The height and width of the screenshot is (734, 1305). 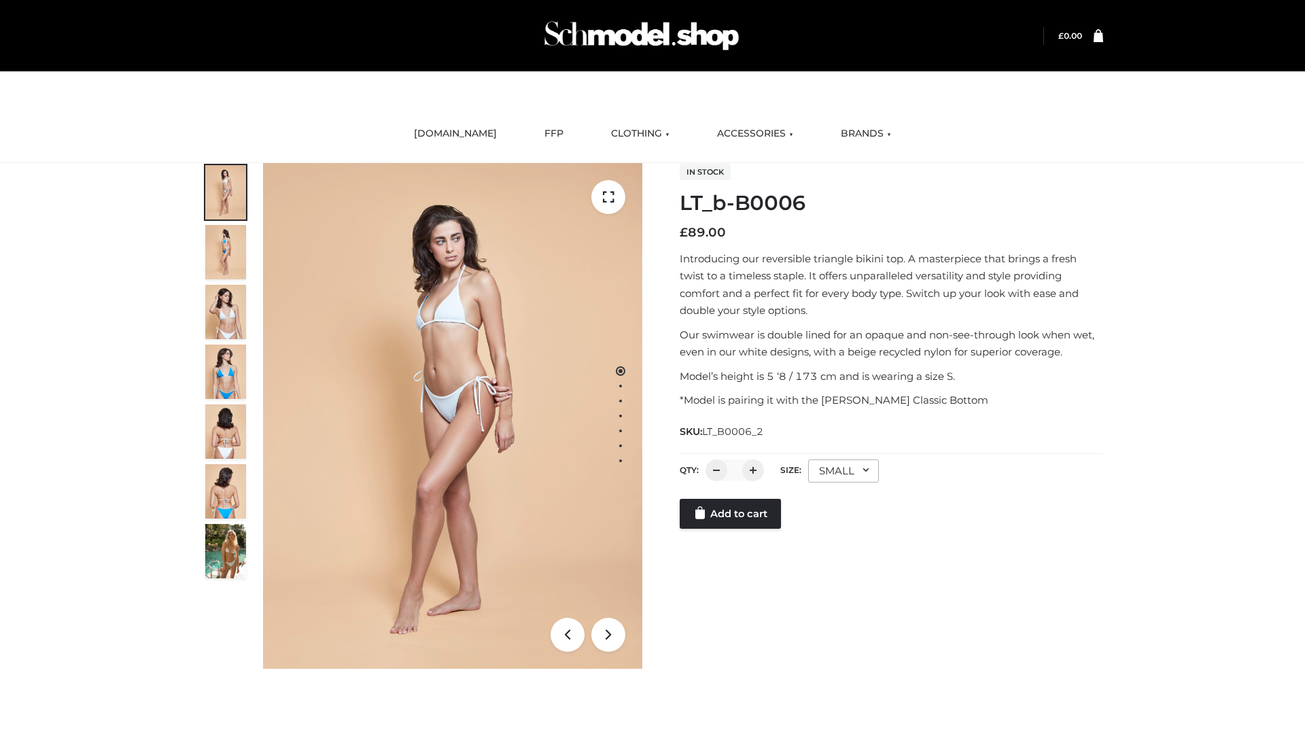 What do you see at coordinates (640, 134) in the screenshot?
I see `a: CLOTHING` at bounding box center [640, 134].